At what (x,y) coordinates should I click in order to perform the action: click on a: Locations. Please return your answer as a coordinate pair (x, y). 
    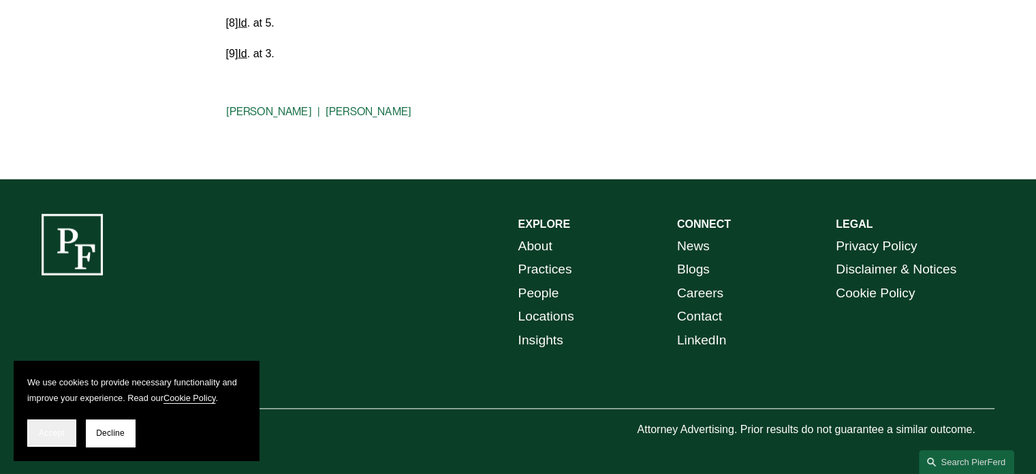
    Looking at the image, I should click on (546, 316).